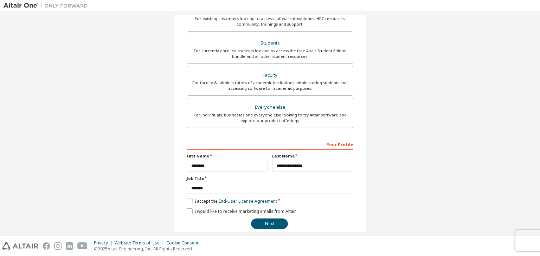 The height and width of the screenshot is (256, 540). Describe the element at coordinates (47, 6) in the screenshot. I see `img: Altair One` at that location.